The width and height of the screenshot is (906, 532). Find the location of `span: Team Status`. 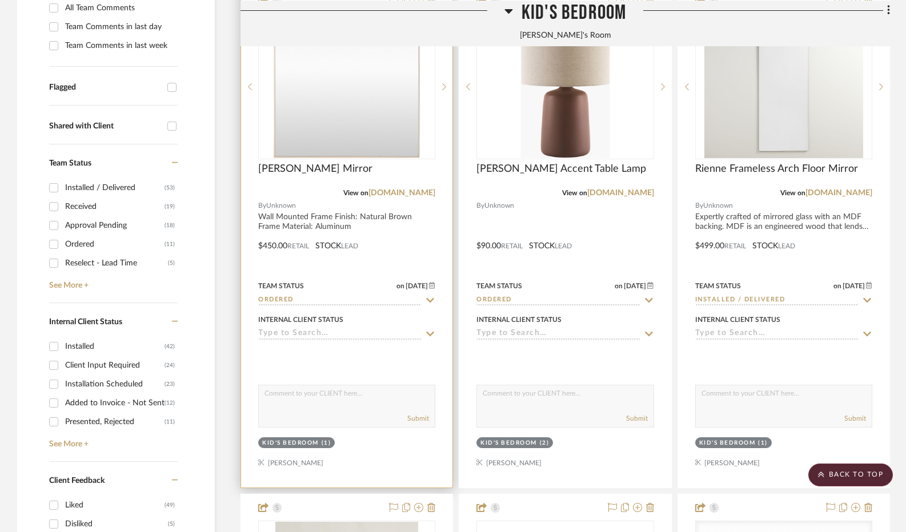

span: Team Status is located at coordinates (70, 163).